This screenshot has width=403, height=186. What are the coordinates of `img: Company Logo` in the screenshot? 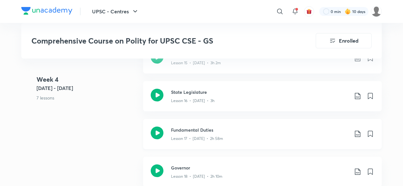 It's located at (47, 11).